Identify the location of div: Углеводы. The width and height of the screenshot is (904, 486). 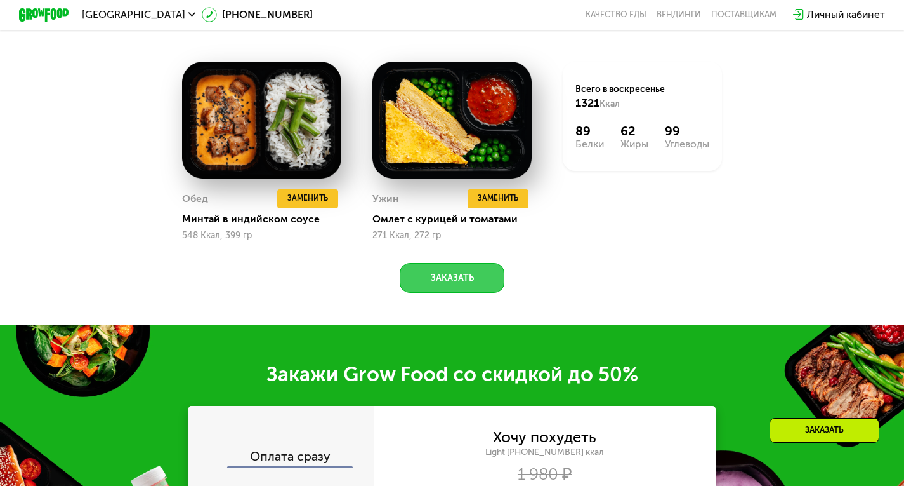
(687, 144).